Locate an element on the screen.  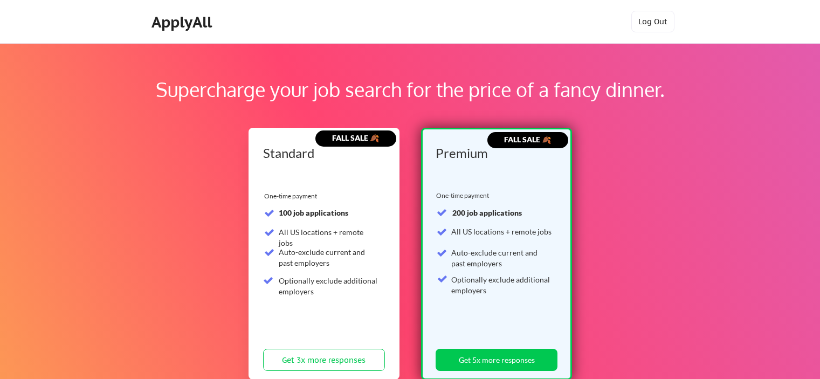
div: ApplyAll is located at coordinates (183, 22).